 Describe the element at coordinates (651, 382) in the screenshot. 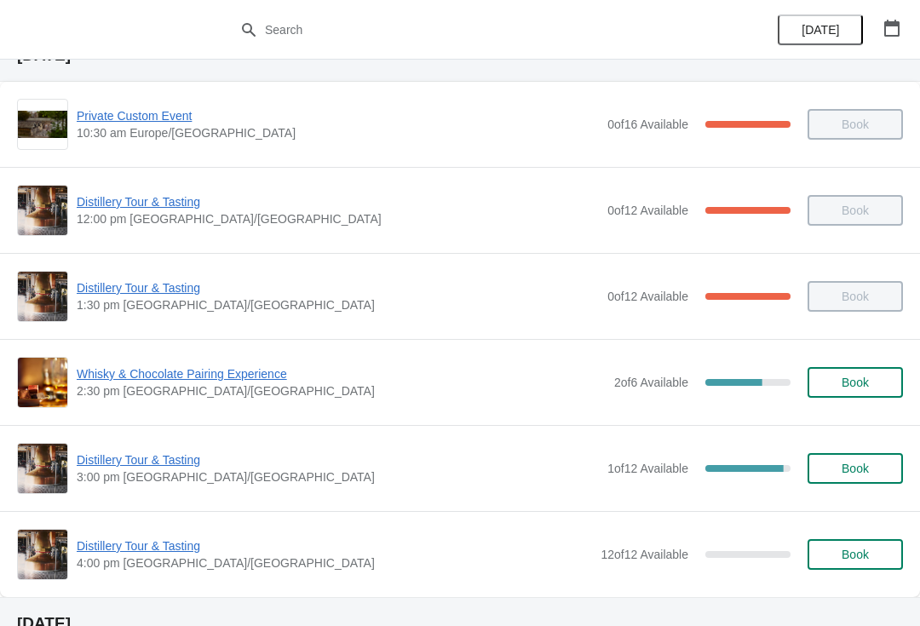

I see `span: 2 of 6 Available` at that location.